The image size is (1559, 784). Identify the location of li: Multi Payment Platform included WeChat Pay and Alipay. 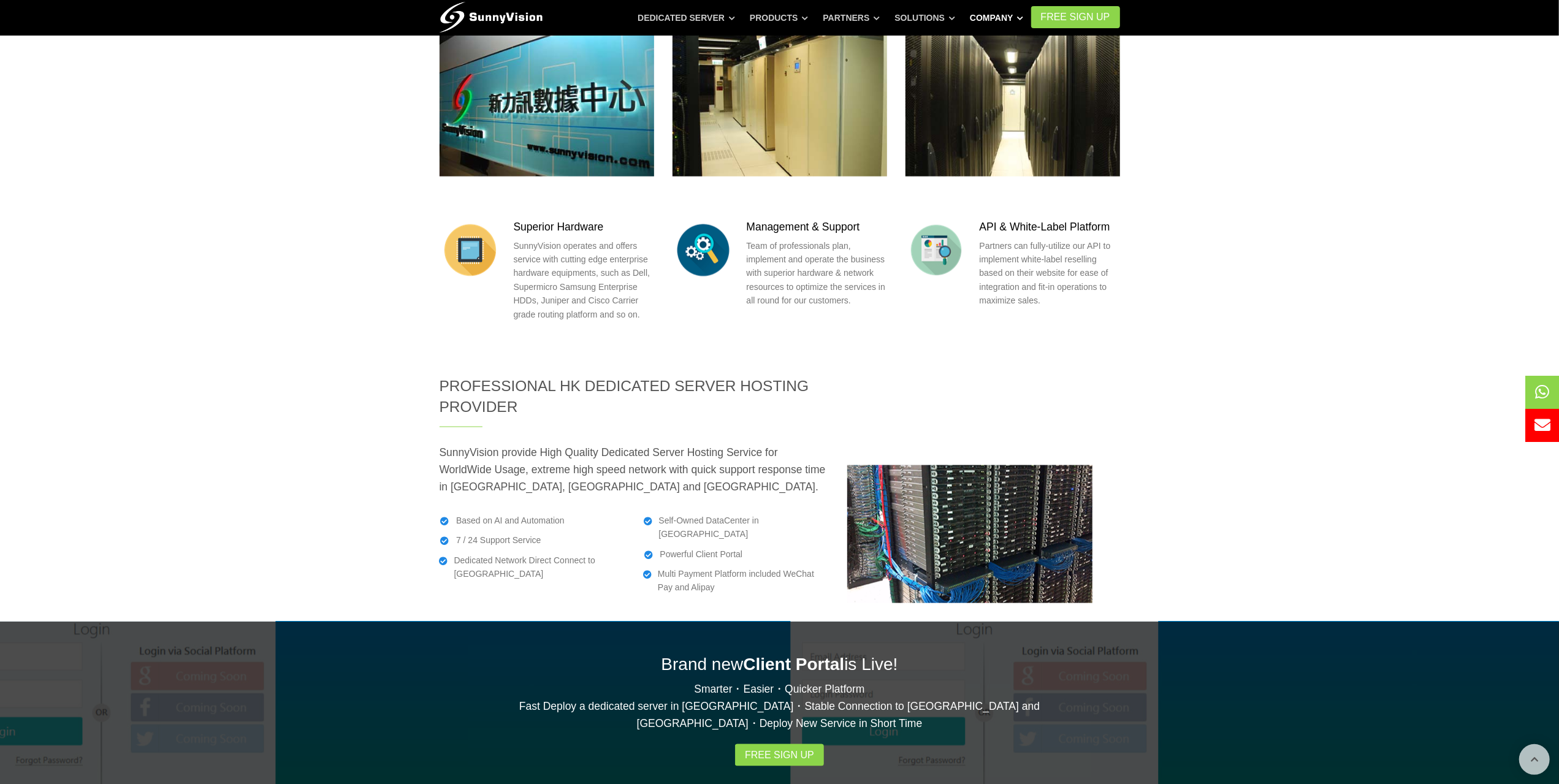
(736, 581).